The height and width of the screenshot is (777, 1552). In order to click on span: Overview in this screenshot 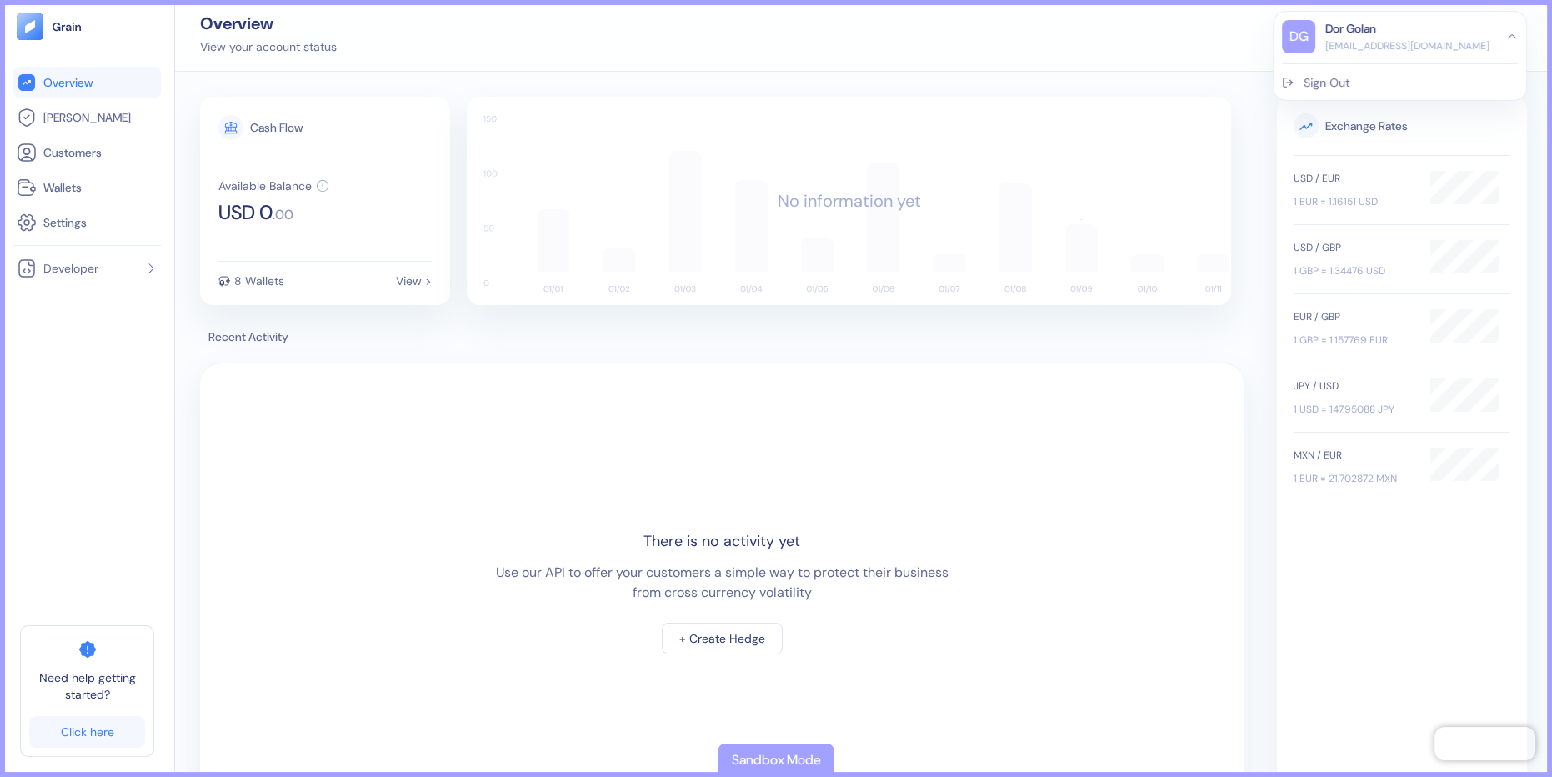, I will do `click(68, 83)`.